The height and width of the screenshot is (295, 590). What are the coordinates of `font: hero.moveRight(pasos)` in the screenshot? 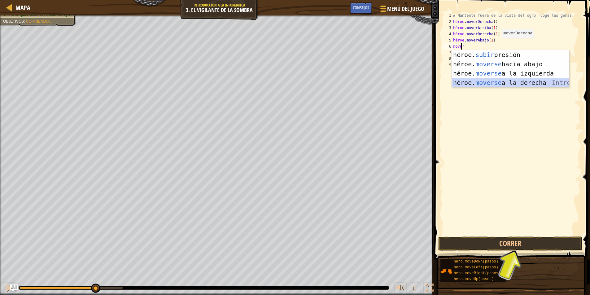 It's located at (477, 274).